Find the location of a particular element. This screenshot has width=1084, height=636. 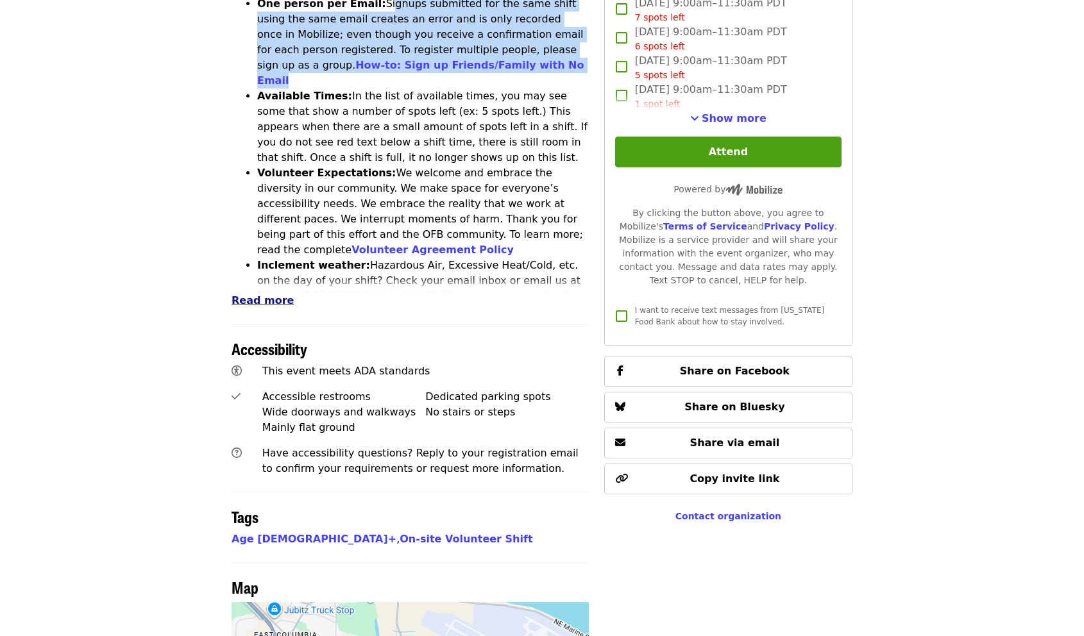

button: Copy invite link is located at coordinates (728, 479).